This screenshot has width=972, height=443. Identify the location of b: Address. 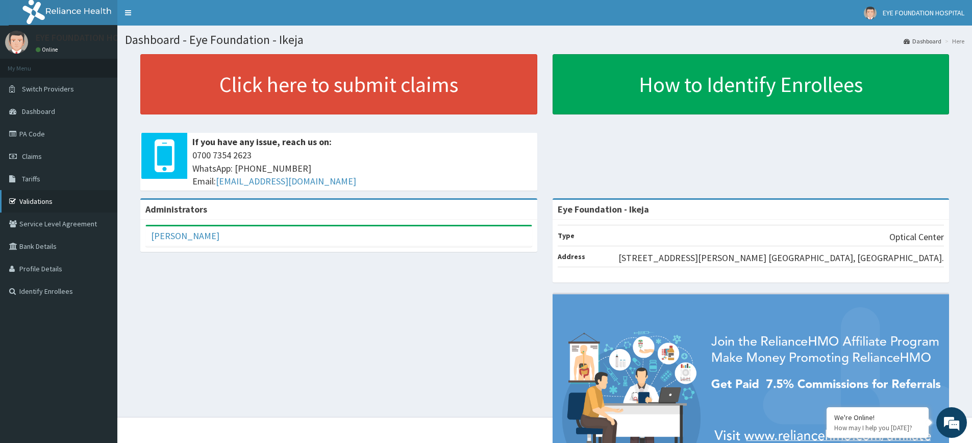
(572, 256).